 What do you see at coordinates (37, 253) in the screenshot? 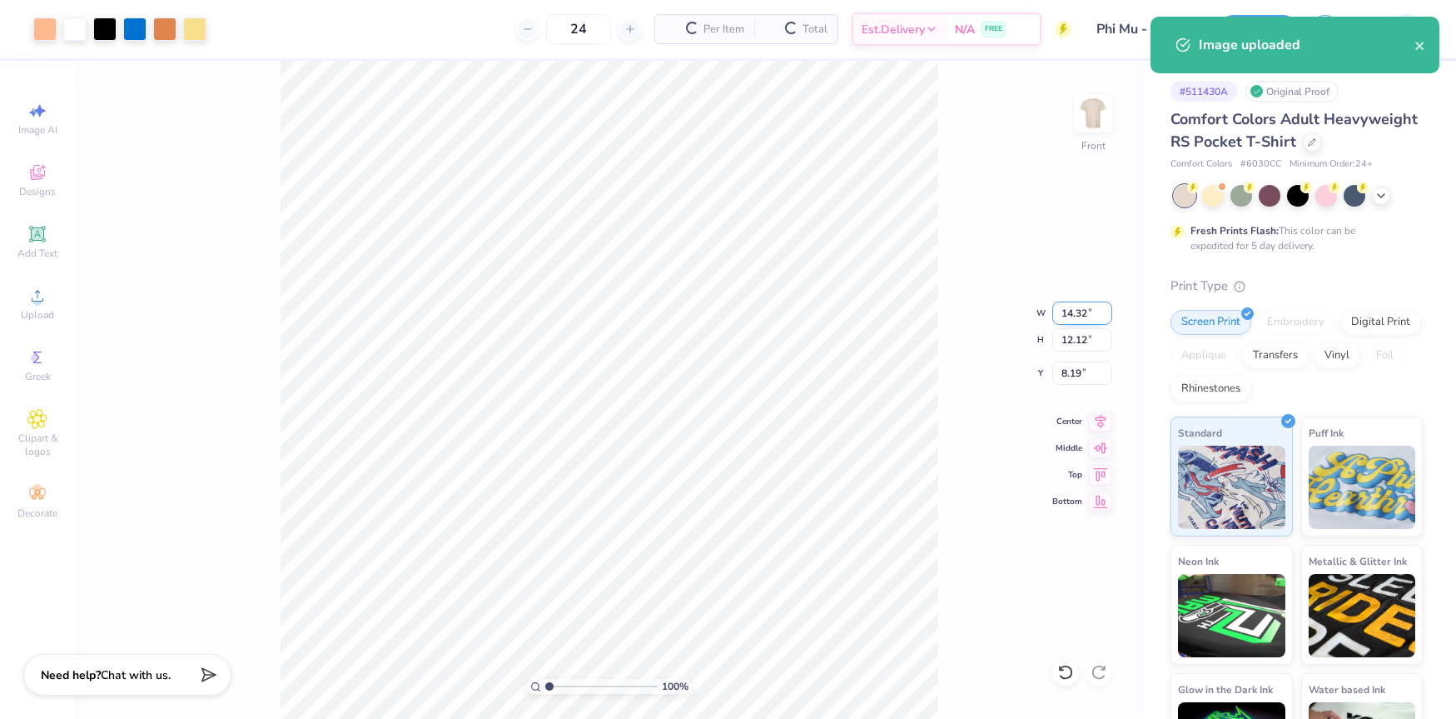
I see `span: Add Text` at bounding box center [37, 253].